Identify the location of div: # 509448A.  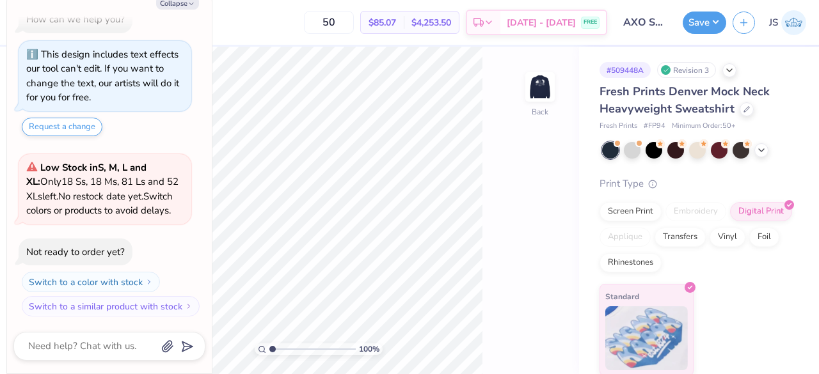
(625, 70).